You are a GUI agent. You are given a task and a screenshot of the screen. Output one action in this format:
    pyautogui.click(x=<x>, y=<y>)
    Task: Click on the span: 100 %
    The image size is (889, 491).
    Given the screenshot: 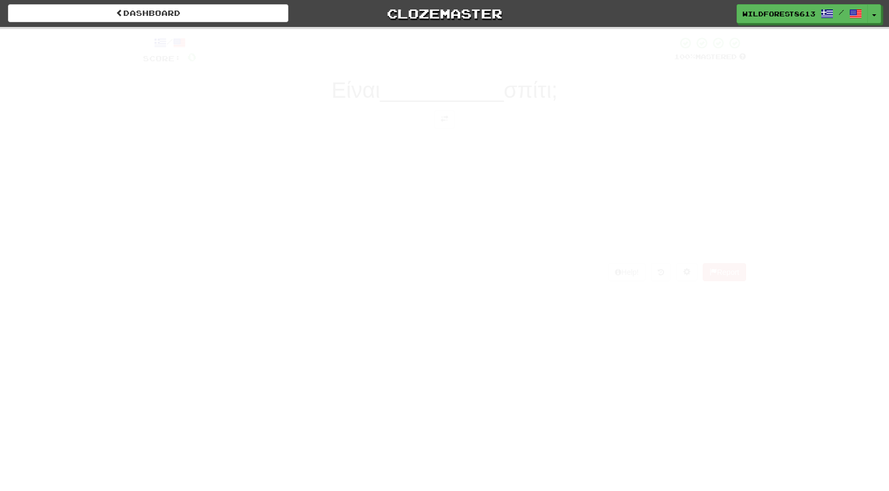 What is the action you would take?
    pyautogui.click(x=685, y=57)
    